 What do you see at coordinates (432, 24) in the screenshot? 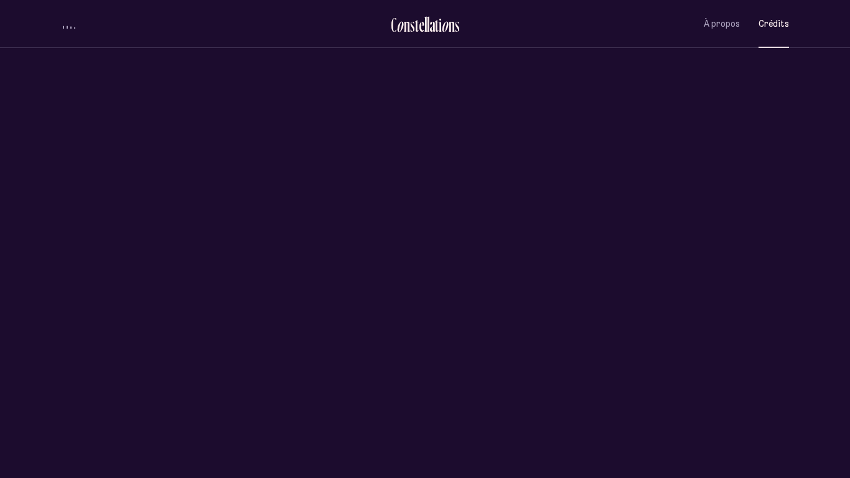
I see `div: a` at bounding box center [432, 24].